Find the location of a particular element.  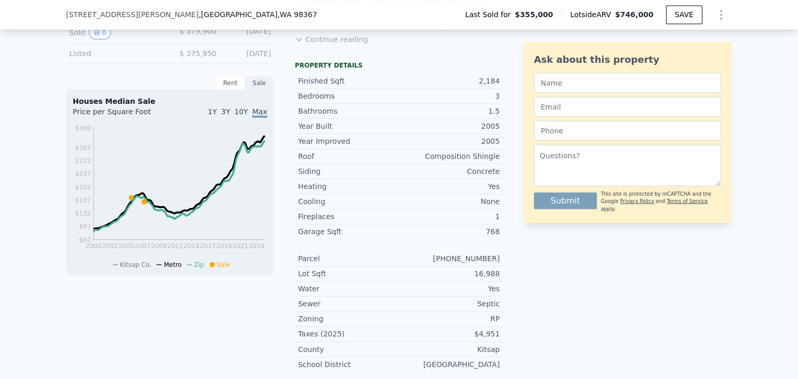

span: Last Sold for is located at coordinates (491, 15).